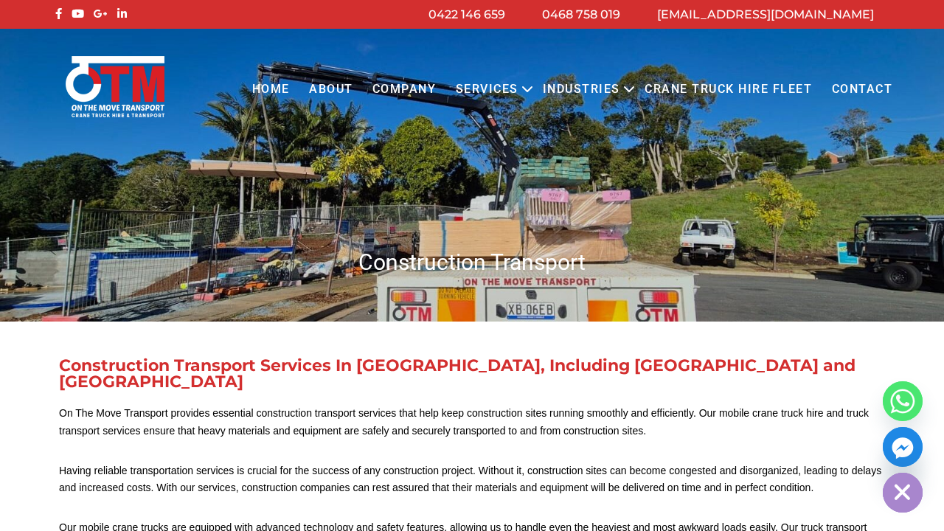  I want to click on a: Industries, so click(581, 89).